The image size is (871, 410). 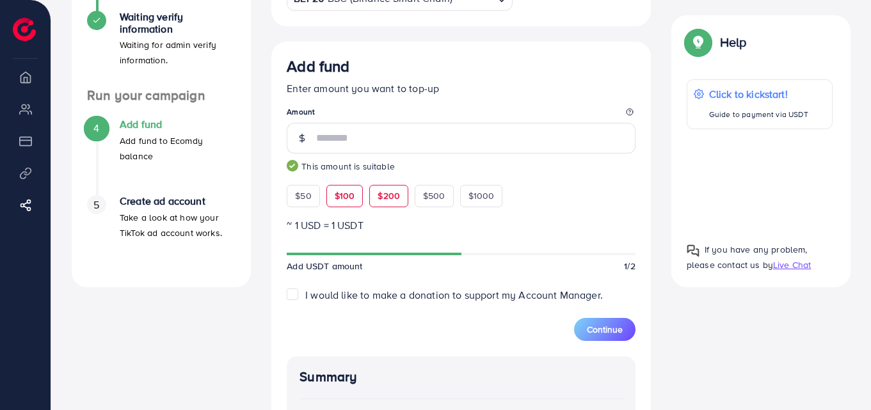 What do you see at coordinates (161, 95) in the screenshot?
I see `h4: Run your campaign` at bounding box center [161, 95].